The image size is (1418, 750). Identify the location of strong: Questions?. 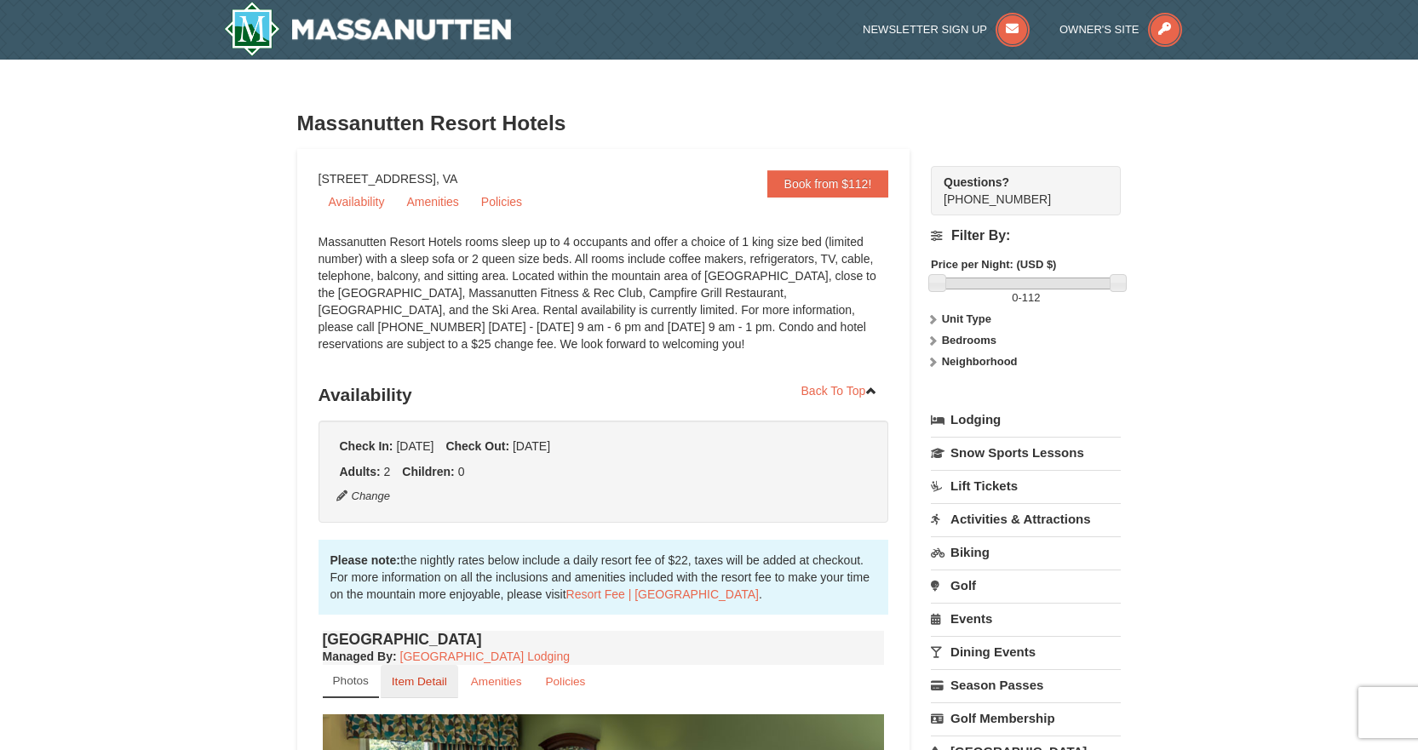
(976, 182).